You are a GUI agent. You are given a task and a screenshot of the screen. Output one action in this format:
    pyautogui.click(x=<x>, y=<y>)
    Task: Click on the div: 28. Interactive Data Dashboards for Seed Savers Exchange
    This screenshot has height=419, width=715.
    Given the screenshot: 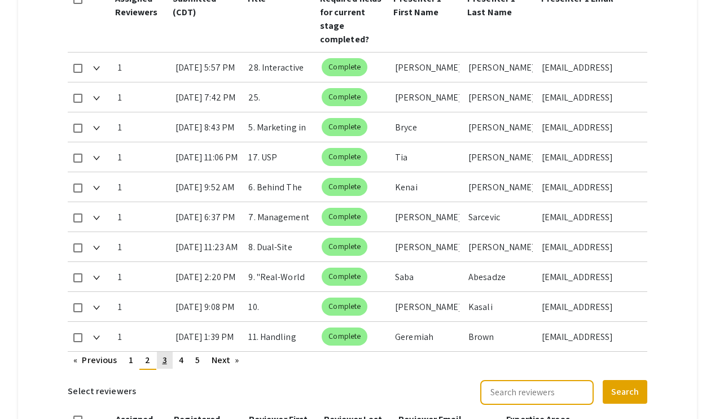 What is the action you would take?
    pyautogui.click(x=281, y=67)
    